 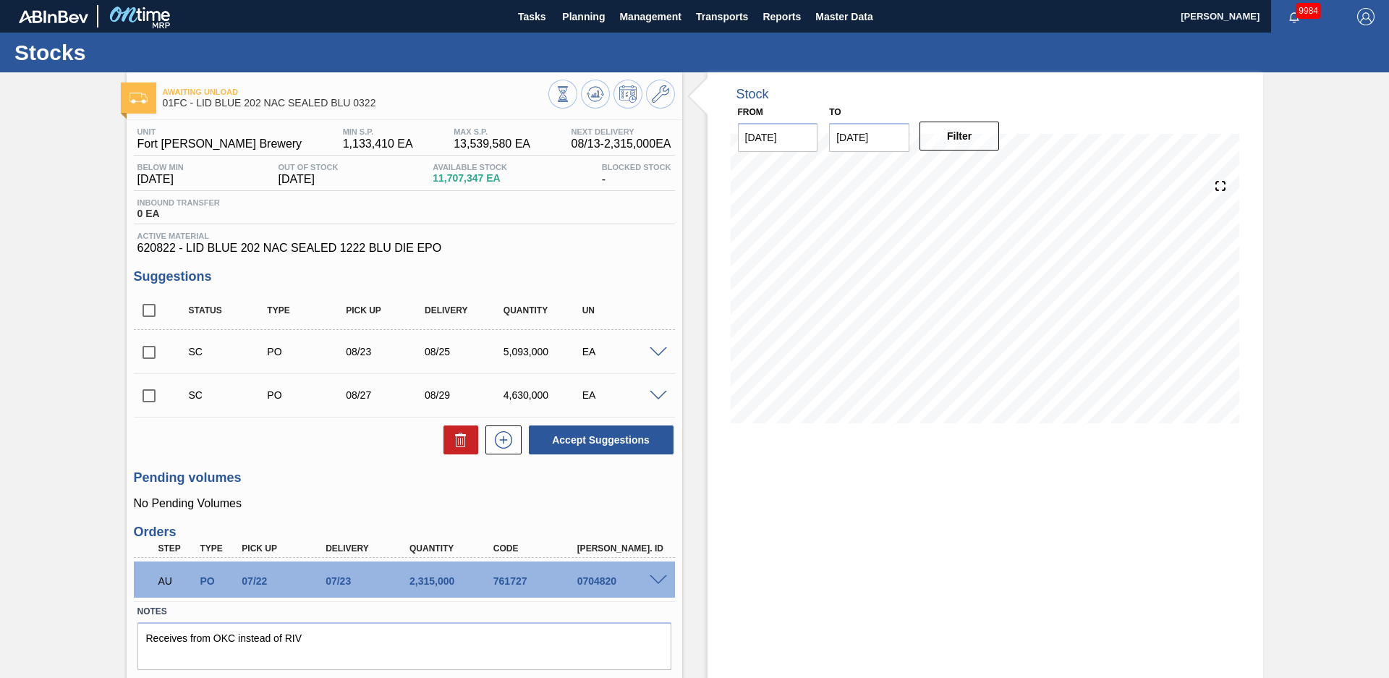 What do you see at coordinates (464, 352) in the screenshot?
I see `div: 08/25/2025` at bounding box center [464, 352].